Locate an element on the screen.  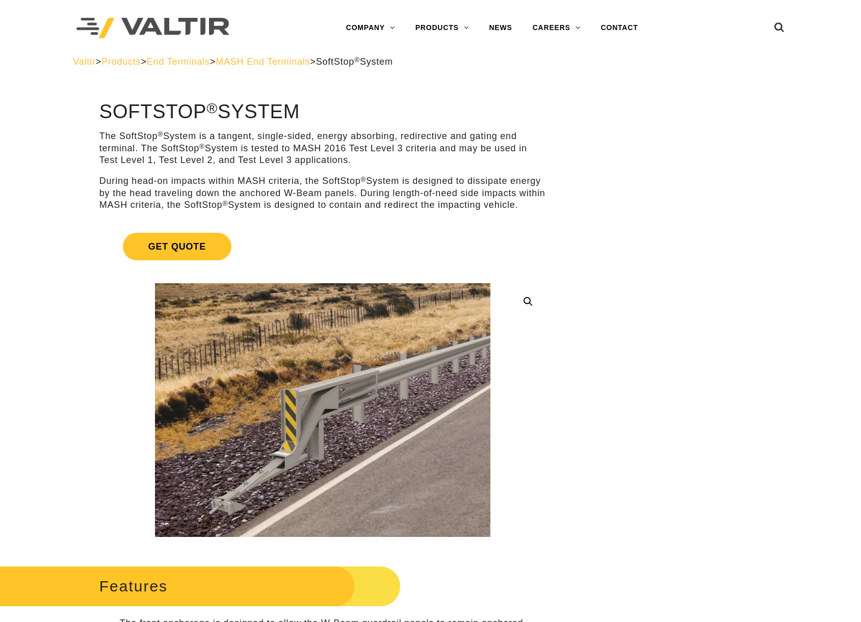
span: Get Quote is located at coordinates (177, 247).